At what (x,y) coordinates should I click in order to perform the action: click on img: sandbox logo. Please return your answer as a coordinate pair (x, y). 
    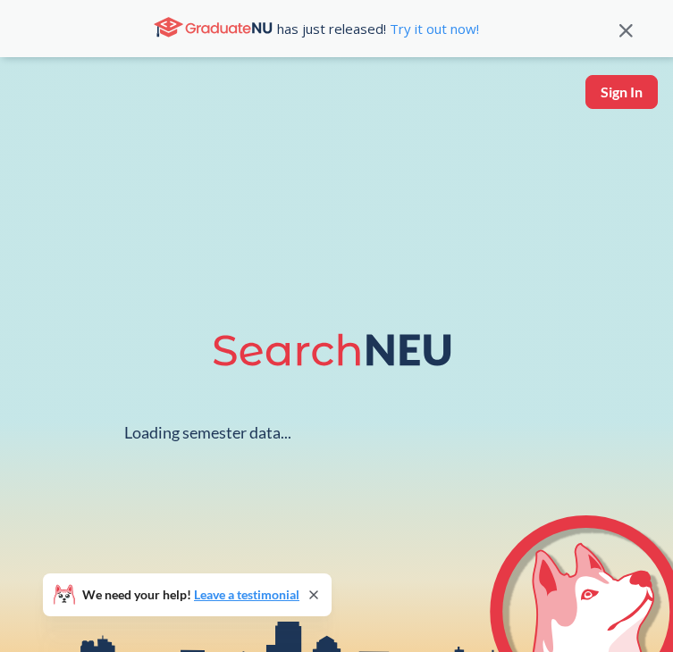
    Looking at the image, I should click on (27, 88).